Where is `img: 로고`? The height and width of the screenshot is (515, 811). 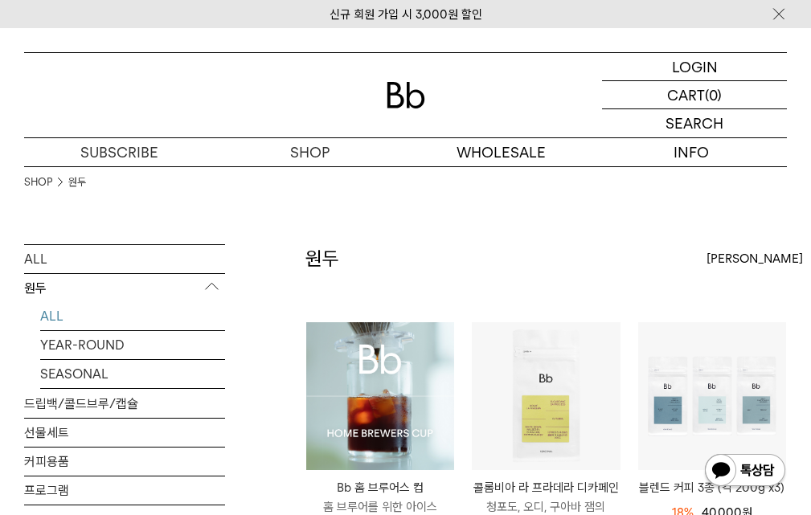 img: 로고 is located at coordinates (406, 95).